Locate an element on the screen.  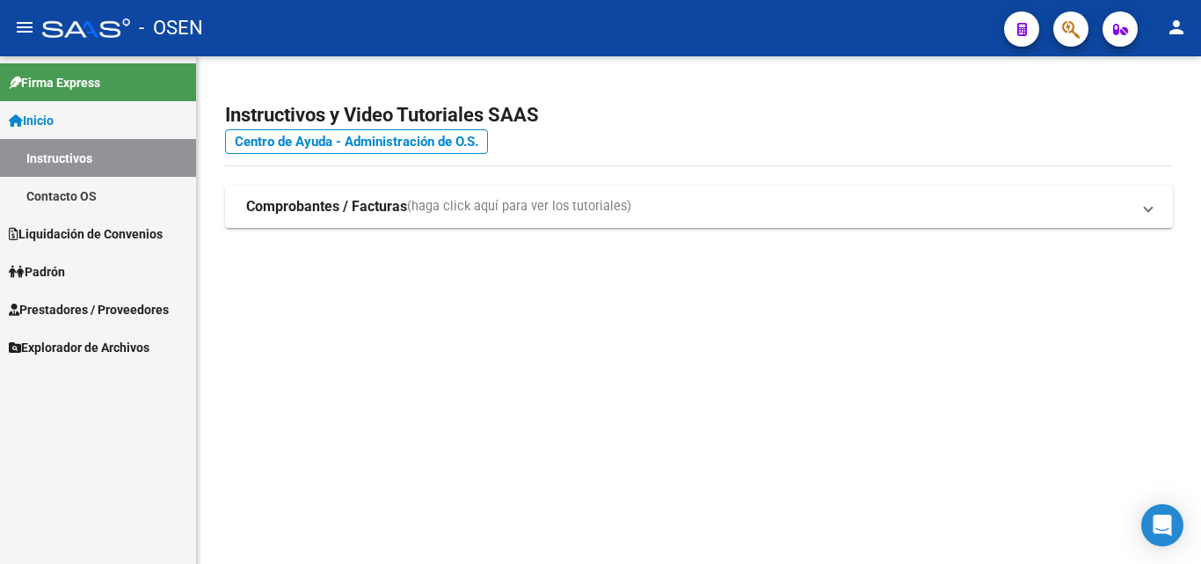
span: (haga click aquí para ver los tutoriales) is located at coordinates (519, 207).